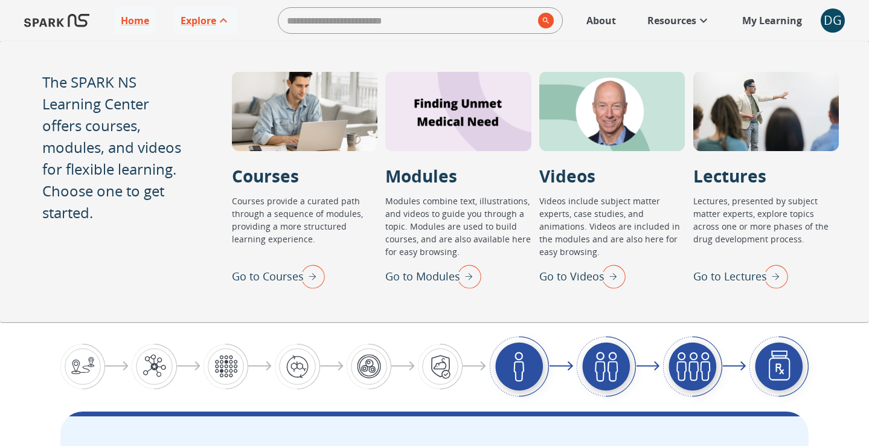 This screenshot has width=869, height=446. I want to click on div: Videos, so click(612, 111).